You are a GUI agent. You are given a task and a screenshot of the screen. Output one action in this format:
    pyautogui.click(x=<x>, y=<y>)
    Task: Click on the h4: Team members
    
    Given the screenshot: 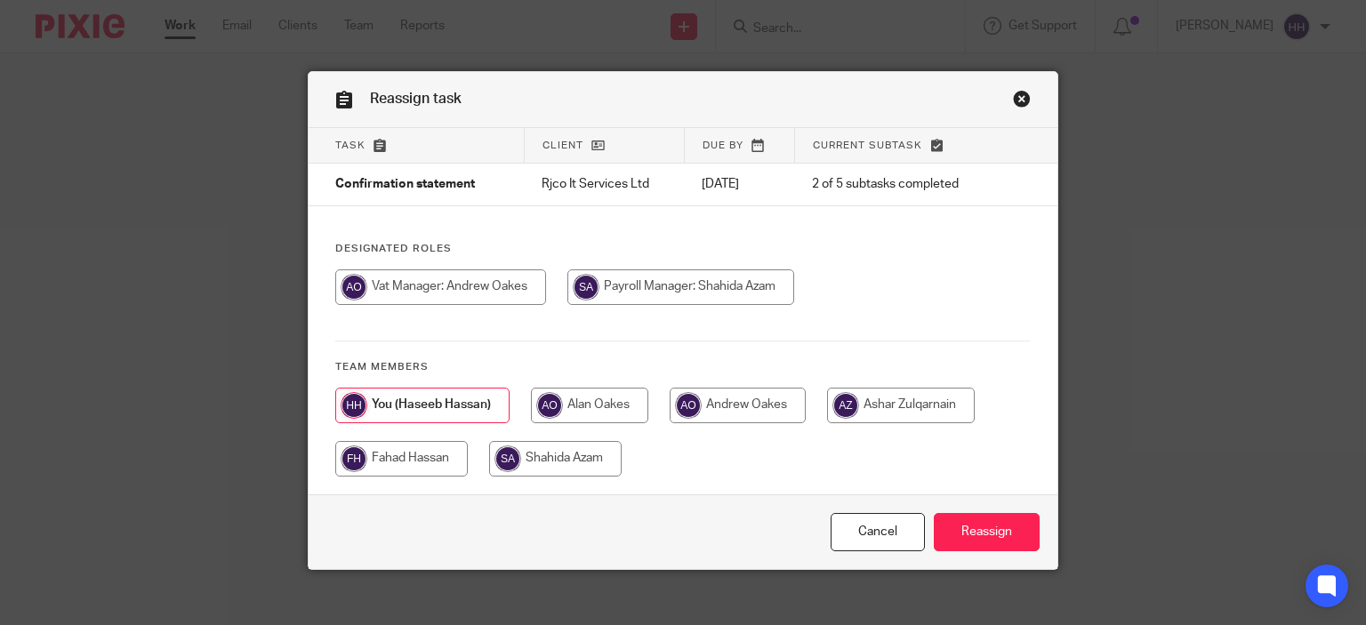 What is the action you would take?
    pyautogui.click(x=683, y=367)
    